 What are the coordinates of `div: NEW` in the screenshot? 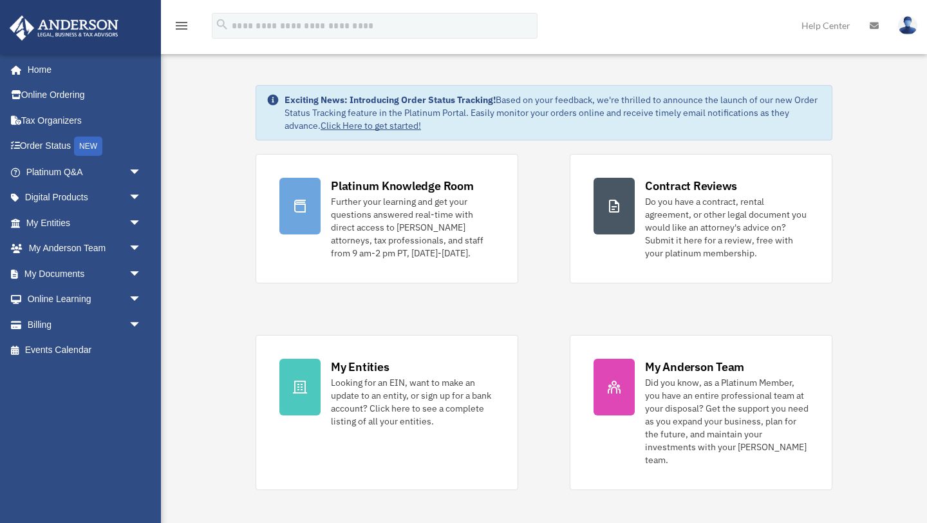 It's located at (88, 146).